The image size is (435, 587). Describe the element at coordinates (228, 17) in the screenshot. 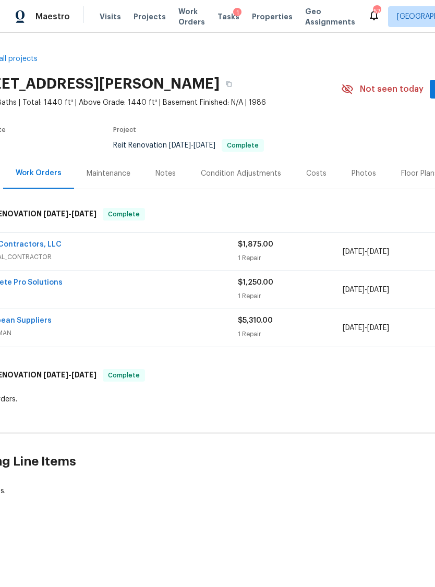

I see `span: Tasks` at that location.